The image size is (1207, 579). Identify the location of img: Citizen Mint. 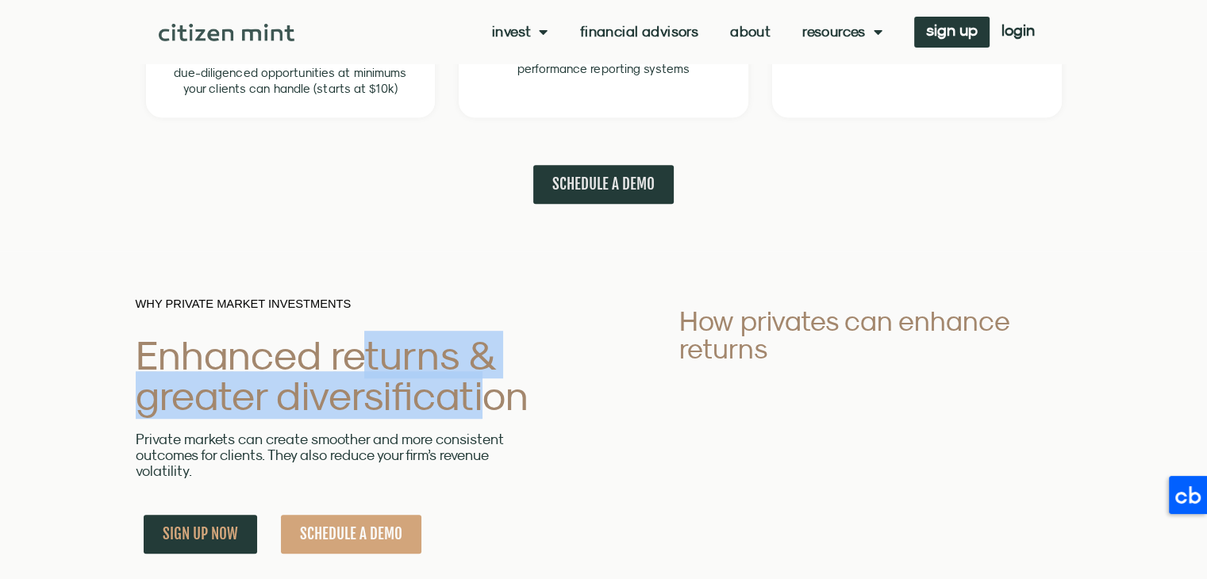
(226, 33).